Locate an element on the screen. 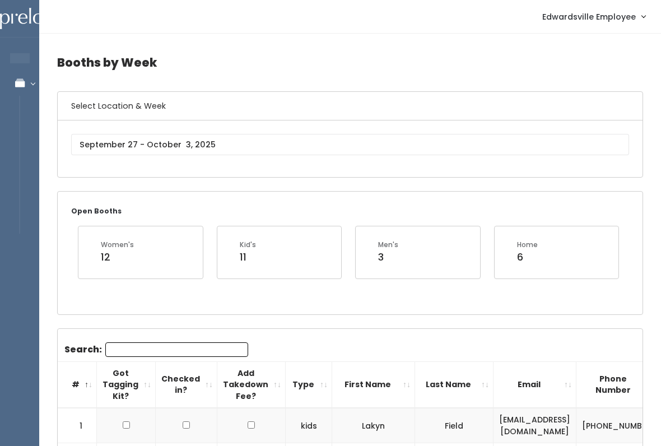 The height and width of the screenshot is (446, 661). div: 6 is located at coordinates (527, 257).